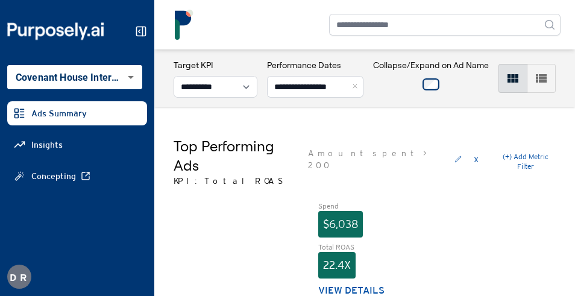 The image size is (575, 296). What do you see at coordinates (376, 206) in the screenshot?
I see `div: Spend` at bounding box center [376, 206].